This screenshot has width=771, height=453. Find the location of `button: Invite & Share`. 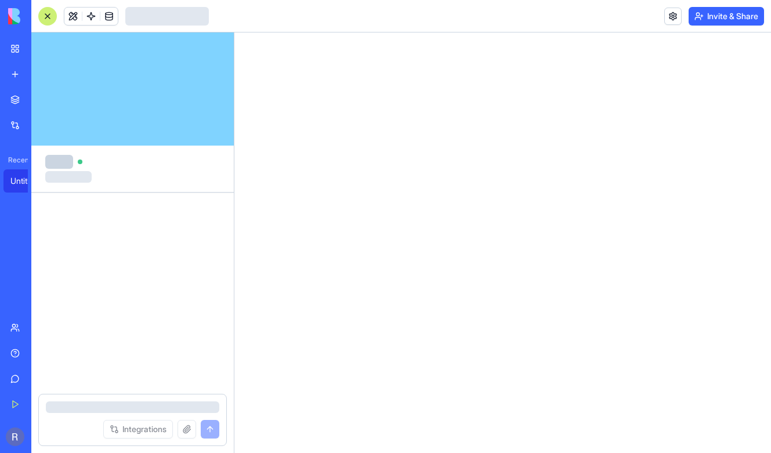

button: Invite & Share is located at coordinates (726, 16).